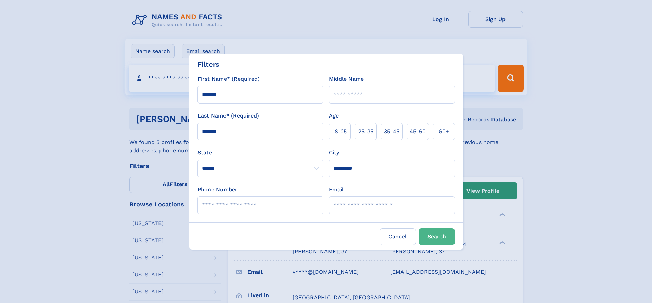  Describe the element at coordinates (397, 237) in the screenshot. I see `label: Cancel` at that location.